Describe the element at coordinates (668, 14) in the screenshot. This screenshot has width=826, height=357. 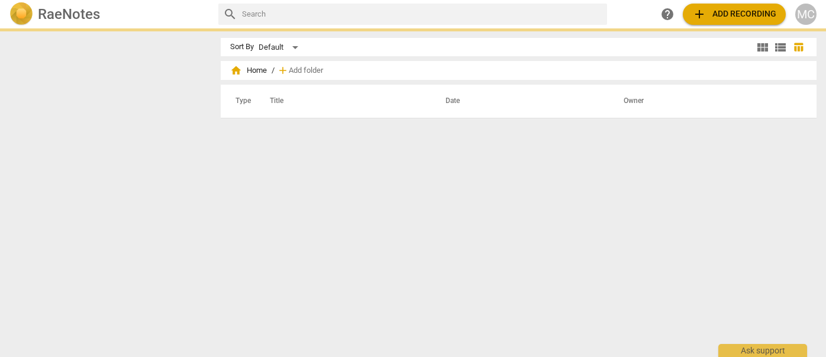
I see `a: Help` at that location.